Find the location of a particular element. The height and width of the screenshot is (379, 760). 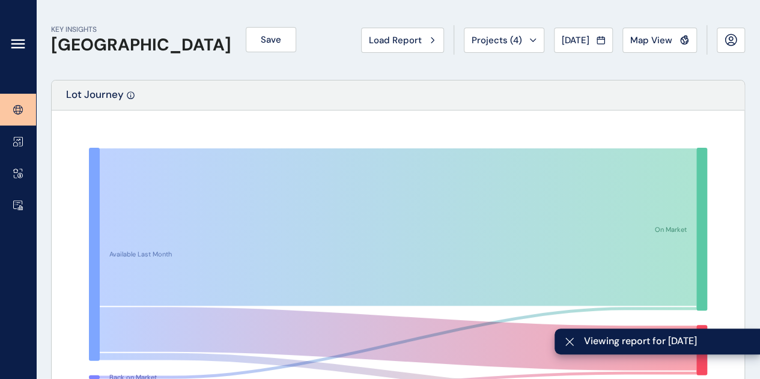

button: Load Report is located at coordinates (403, 40).